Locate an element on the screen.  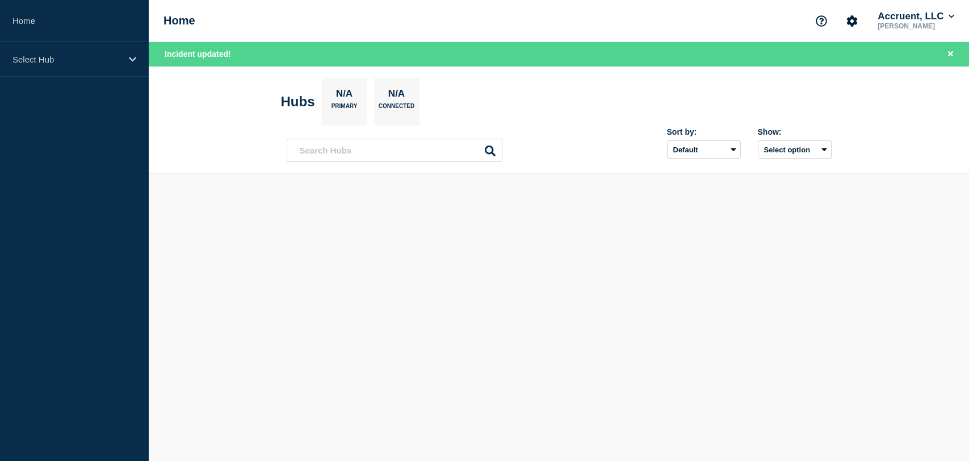
input: Search Hubs is located at coordinates (395, 150).